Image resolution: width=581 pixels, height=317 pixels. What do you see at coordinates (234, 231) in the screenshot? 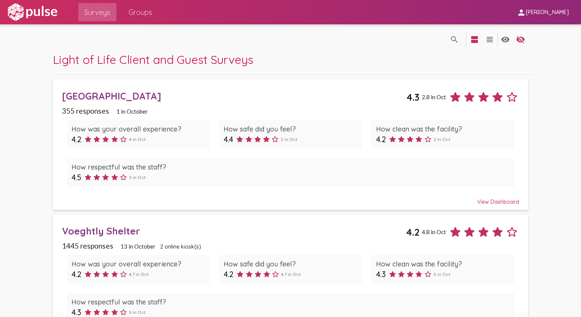
I see `div: Voeghtly Shelter` at bounding box center [234, 231].